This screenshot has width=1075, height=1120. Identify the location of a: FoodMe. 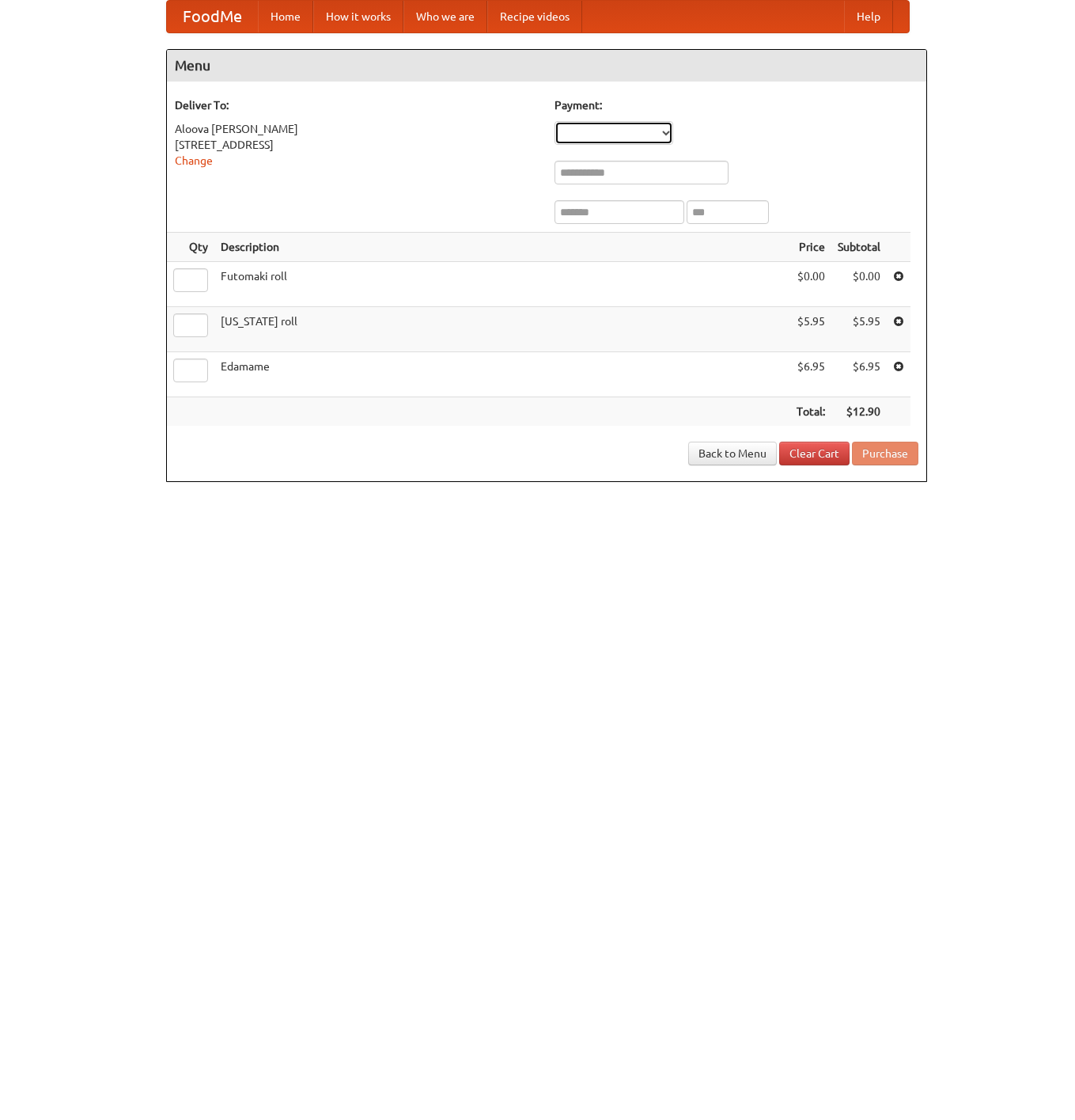
(212, 17).